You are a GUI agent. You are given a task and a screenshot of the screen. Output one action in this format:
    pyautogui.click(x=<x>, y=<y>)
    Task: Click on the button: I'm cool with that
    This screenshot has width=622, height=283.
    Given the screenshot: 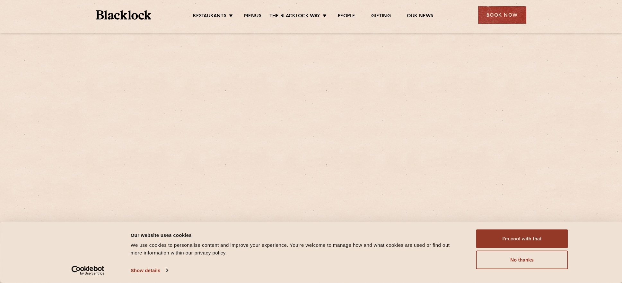 What is the action you would take?
    pyautogui.click(x=522, y=239)
    